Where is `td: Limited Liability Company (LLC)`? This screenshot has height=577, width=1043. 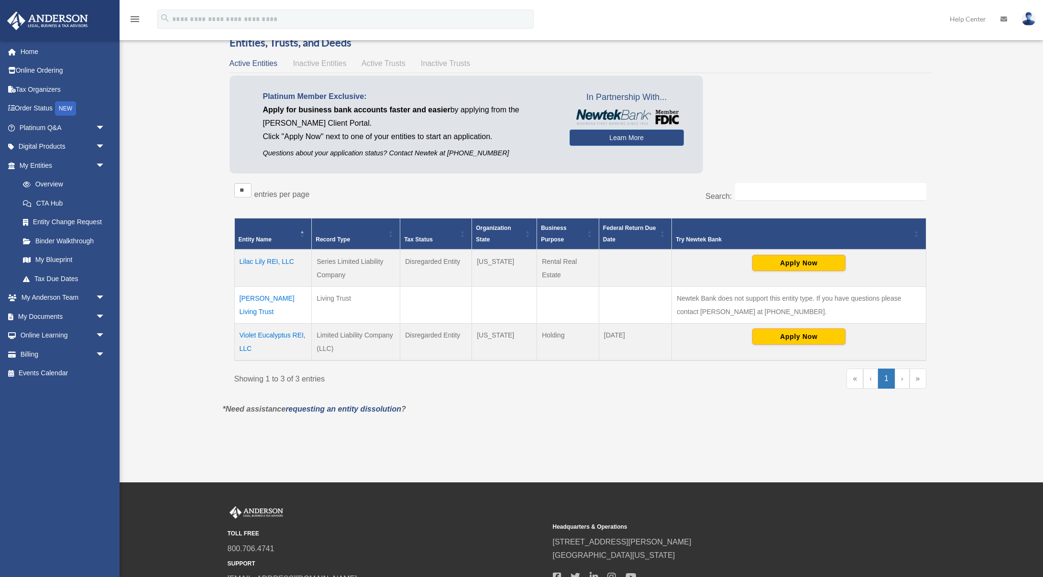
td: Limited Liability Company (LLC) is located at coordinates (356, 342).